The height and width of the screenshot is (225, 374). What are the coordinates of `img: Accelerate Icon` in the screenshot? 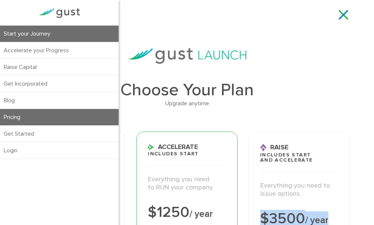 It's located at (151, 147).